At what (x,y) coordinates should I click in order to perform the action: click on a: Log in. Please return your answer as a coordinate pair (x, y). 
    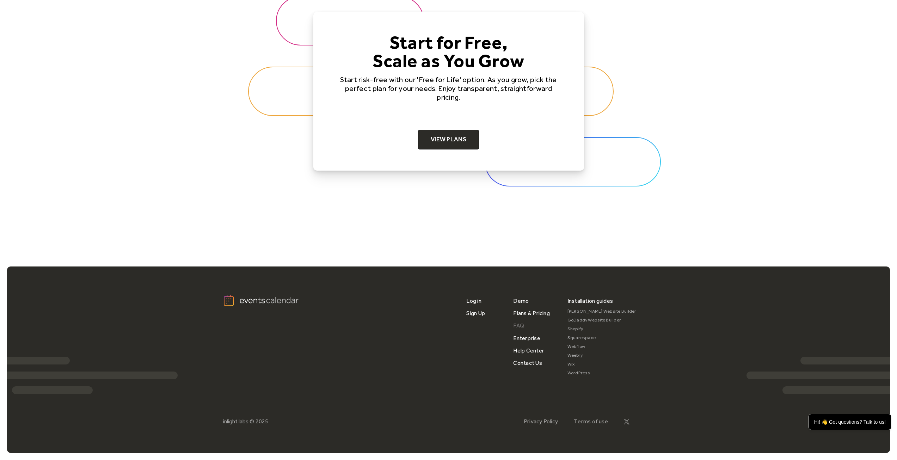
    Looking at the image, I should click on (474, 301).